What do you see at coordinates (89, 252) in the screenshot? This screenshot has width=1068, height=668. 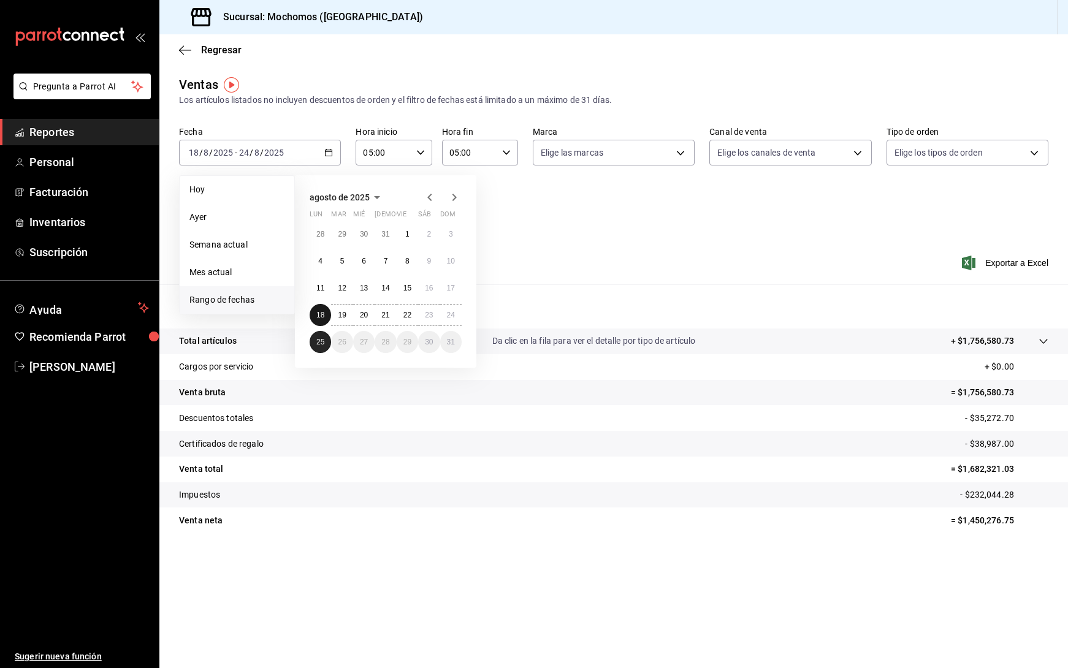 I see `span: Suscripción` at bounding box center [89, 252].